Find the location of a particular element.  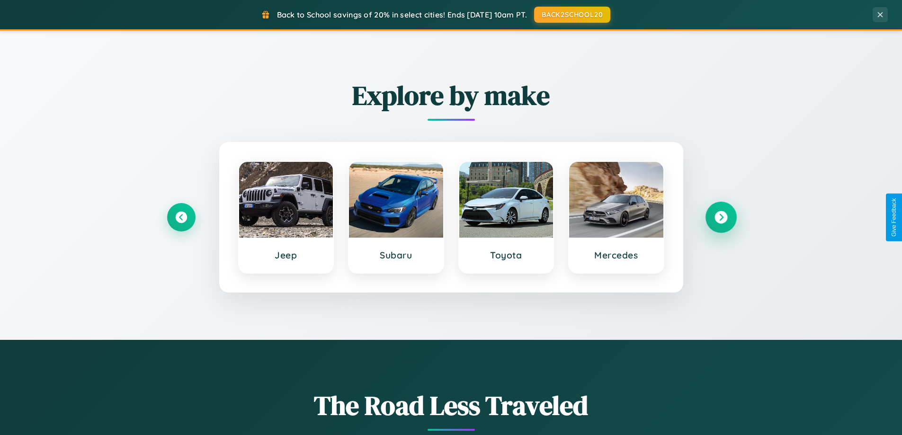

h3: Toyota is located at coordinates (506, 255).